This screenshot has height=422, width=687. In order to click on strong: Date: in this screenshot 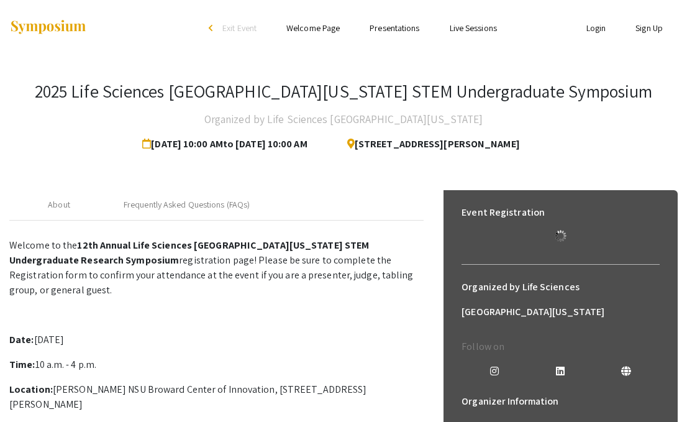, I will do `click(22, 339)`.